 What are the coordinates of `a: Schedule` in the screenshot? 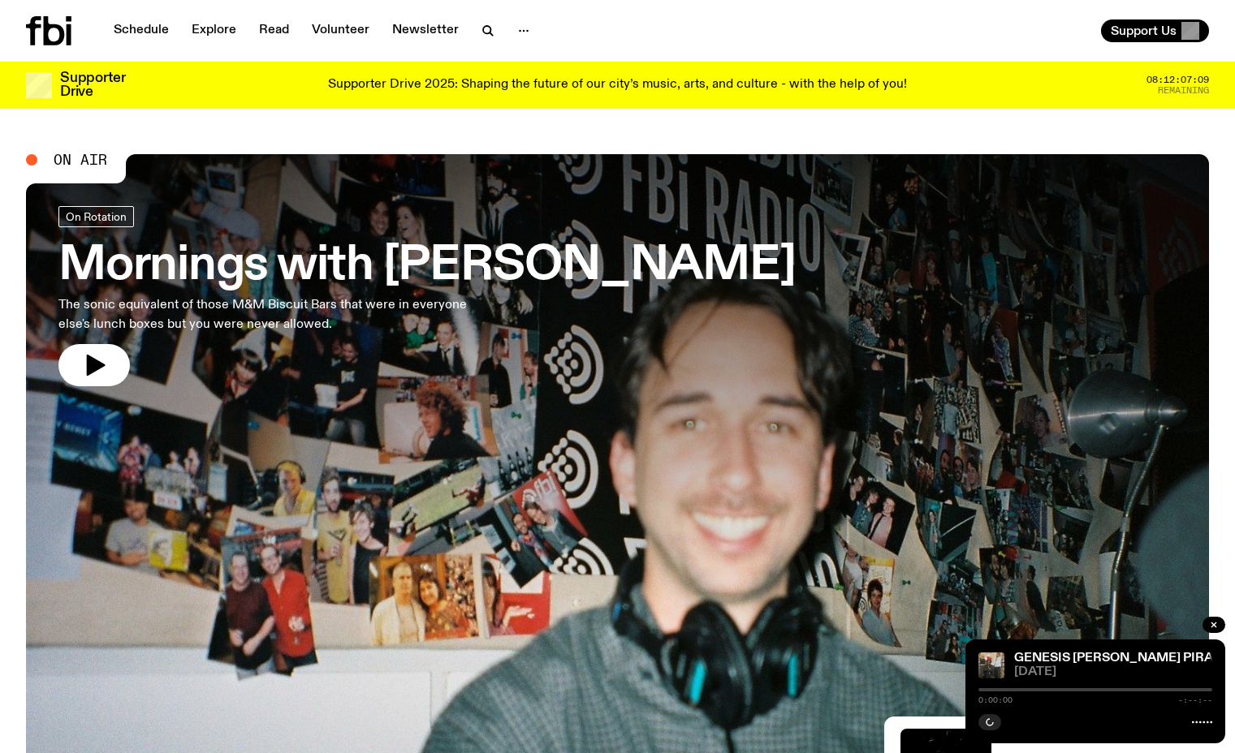 It's located at (141, 31).